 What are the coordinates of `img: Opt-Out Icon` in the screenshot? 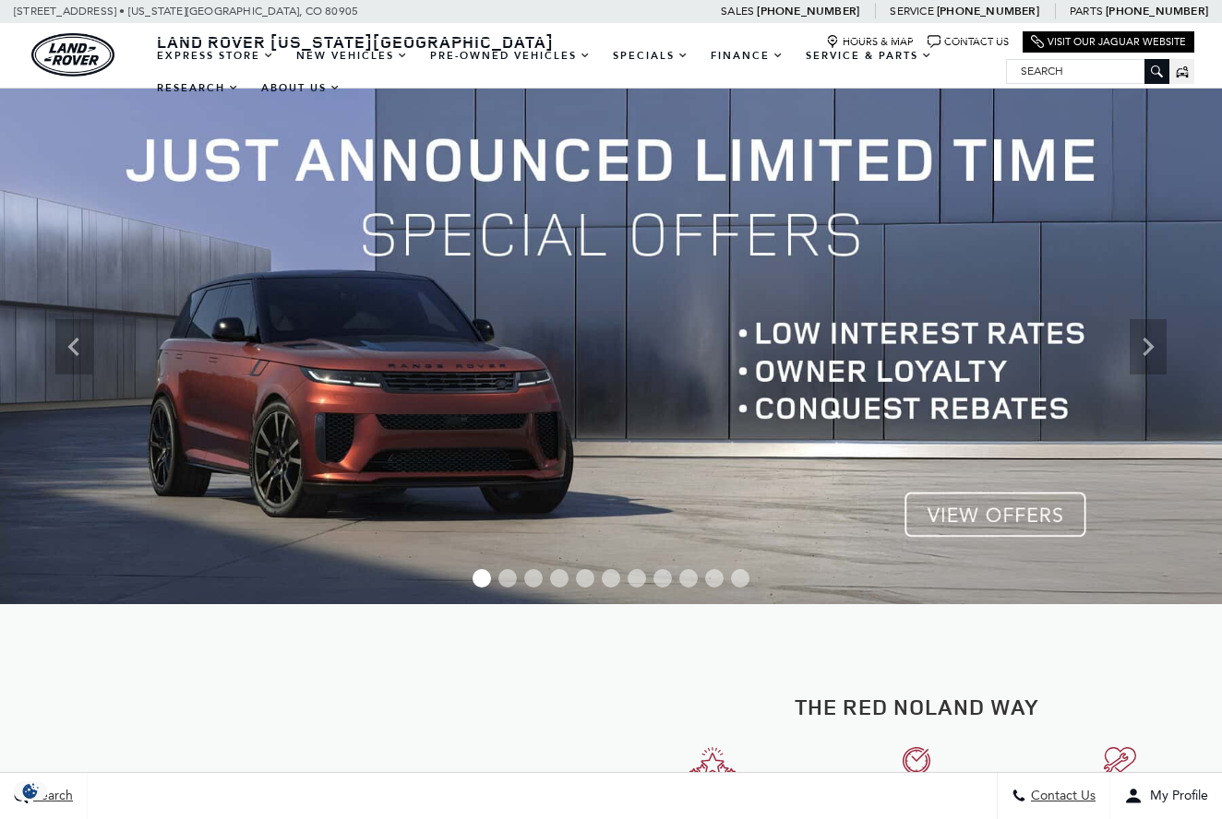 It's located at (30, 791).